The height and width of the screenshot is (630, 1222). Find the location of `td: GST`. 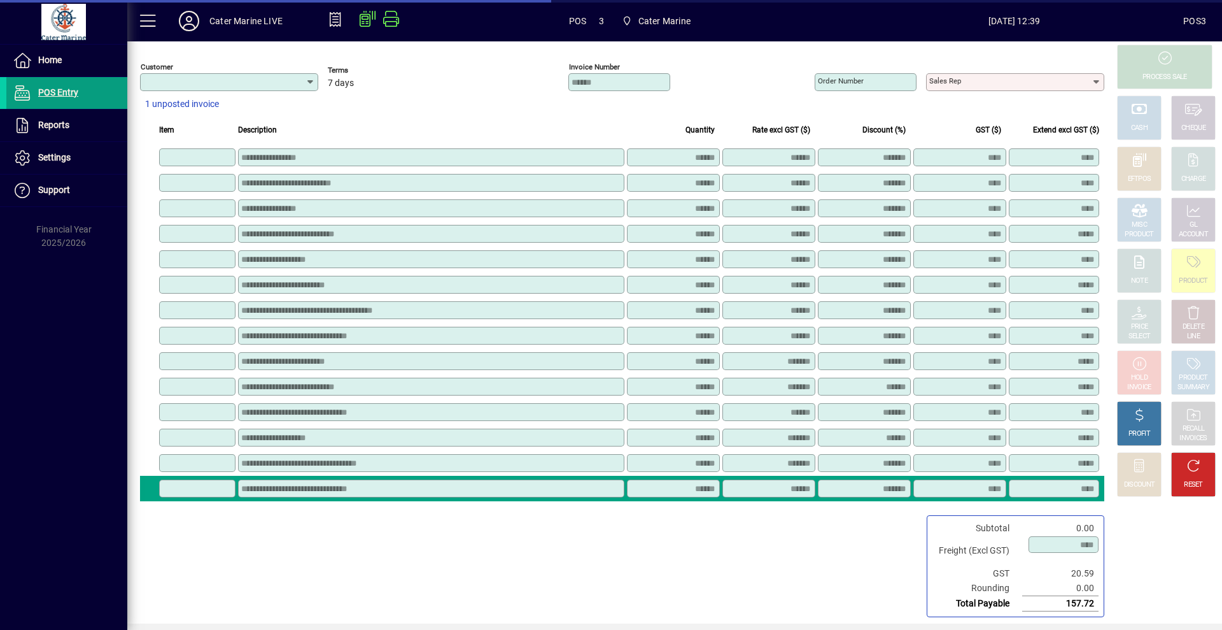

td: GST is located at coordinates (977, 573).